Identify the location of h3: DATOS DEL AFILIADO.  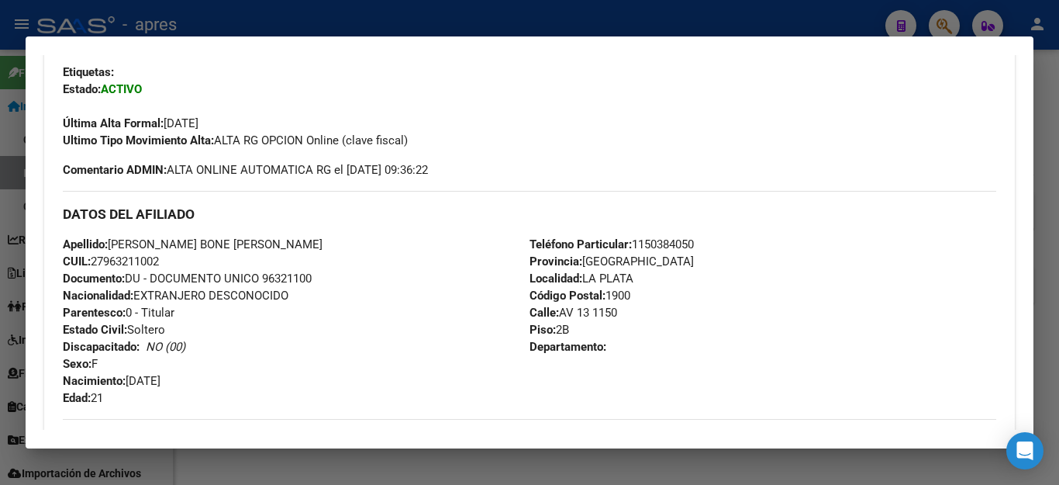
(529, 214).